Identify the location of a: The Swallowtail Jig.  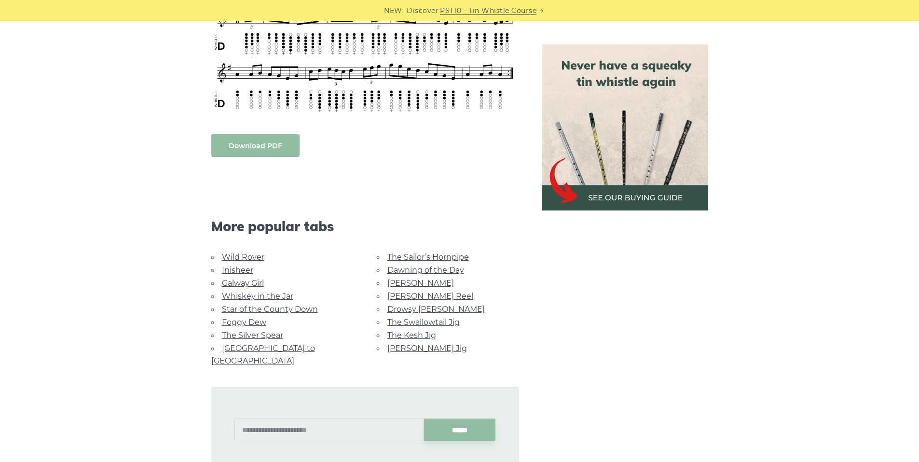
(424, 322).